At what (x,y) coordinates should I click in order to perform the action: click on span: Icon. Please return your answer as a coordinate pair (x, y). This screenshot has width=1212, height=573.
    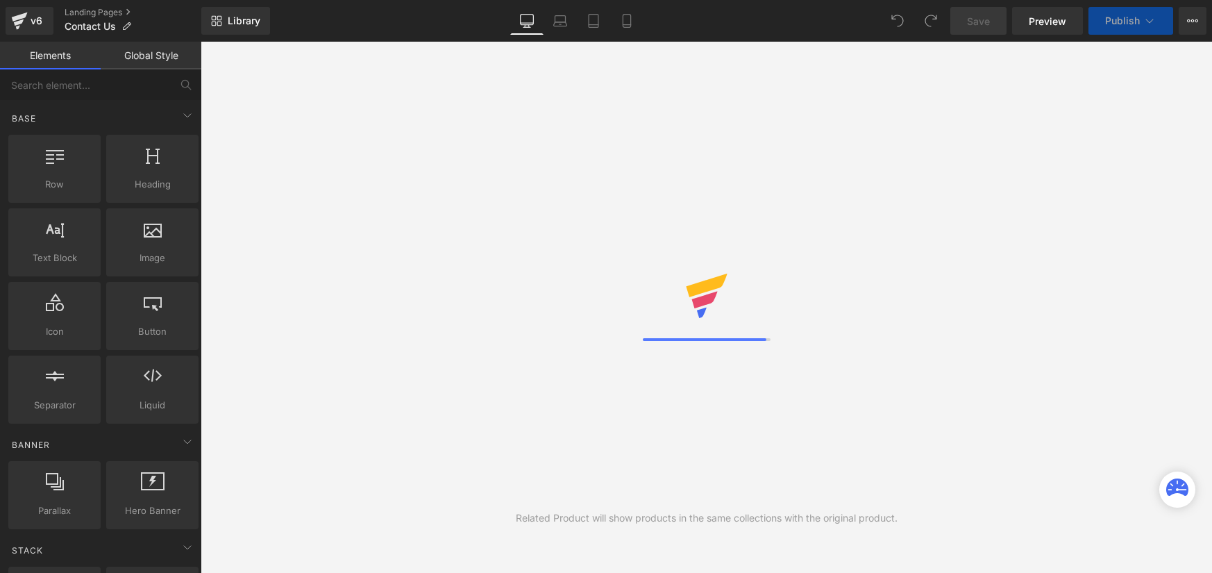
    Looking at the image, I should click on (54, 331).